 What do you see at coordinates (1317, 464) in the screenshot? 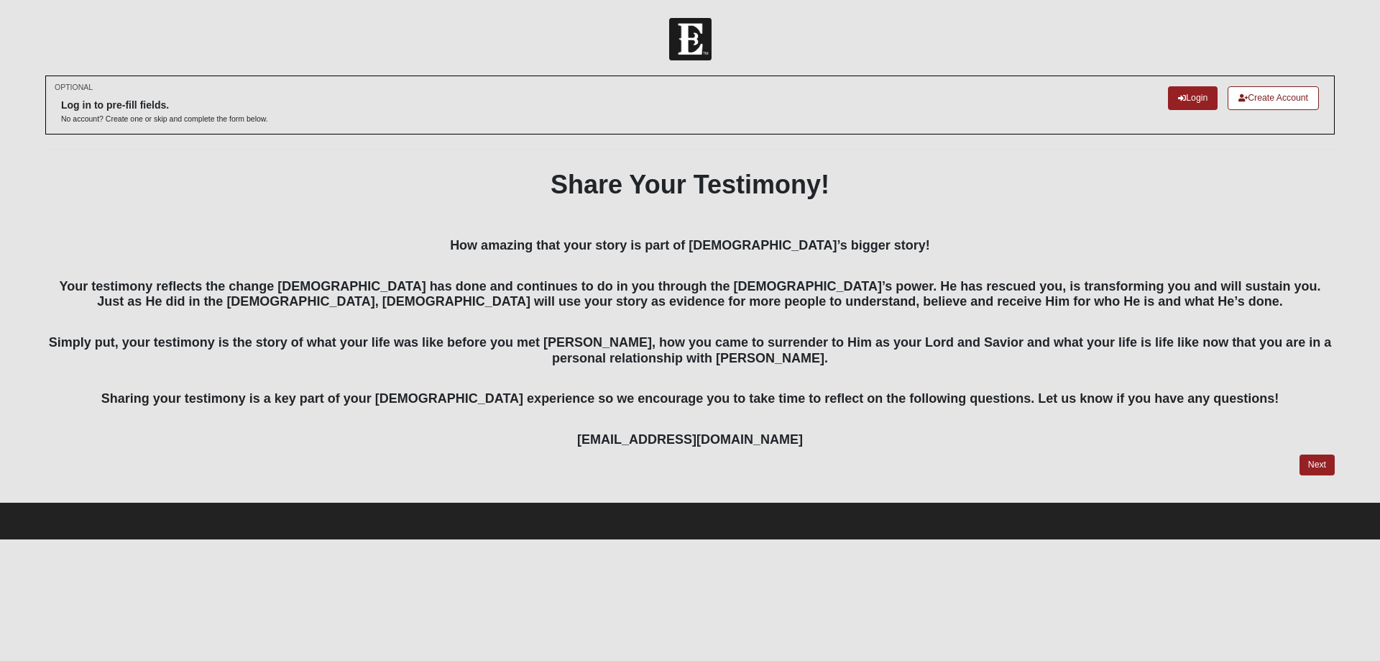
I see `a: Next` at bounding box center [1317, 464].